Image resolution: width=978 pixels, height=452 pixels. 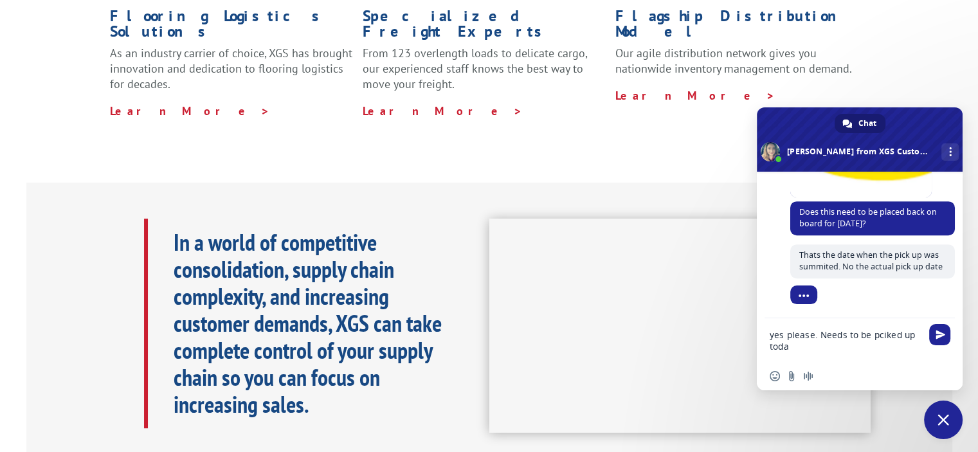 What do you see at coordinates (792, 376) in the screenshot?
I see `span: Send a file` at bounding box center [792, 376].